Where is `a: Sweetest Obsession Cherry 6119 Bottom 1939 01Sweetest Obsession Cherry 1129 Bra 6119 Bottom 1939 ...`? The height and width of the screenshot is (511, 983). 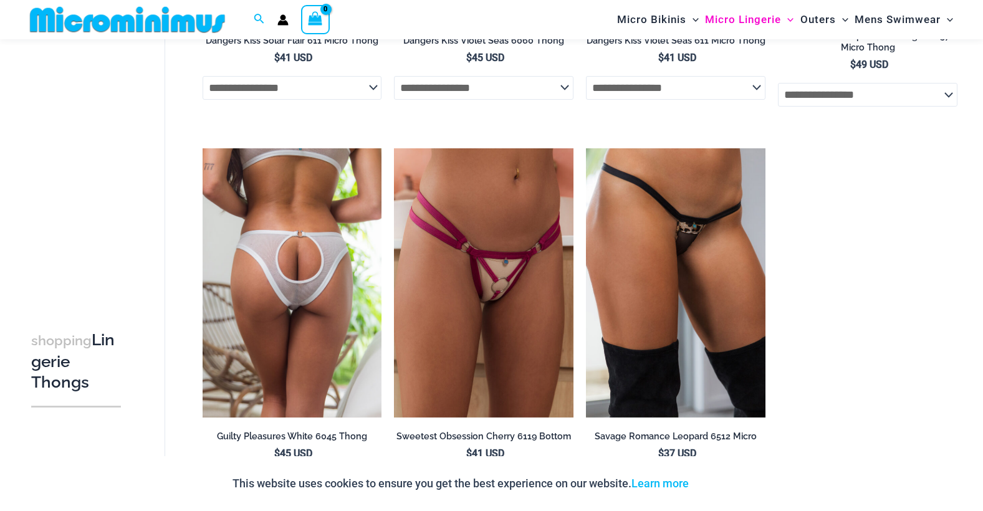 a: Sweetest Obsession Cherry 6119 Bottom 1939 01Sweetest Obsession Cherry 1129 Bra 6119 Bottom 1939 ... is located at coordinates (483, 283).